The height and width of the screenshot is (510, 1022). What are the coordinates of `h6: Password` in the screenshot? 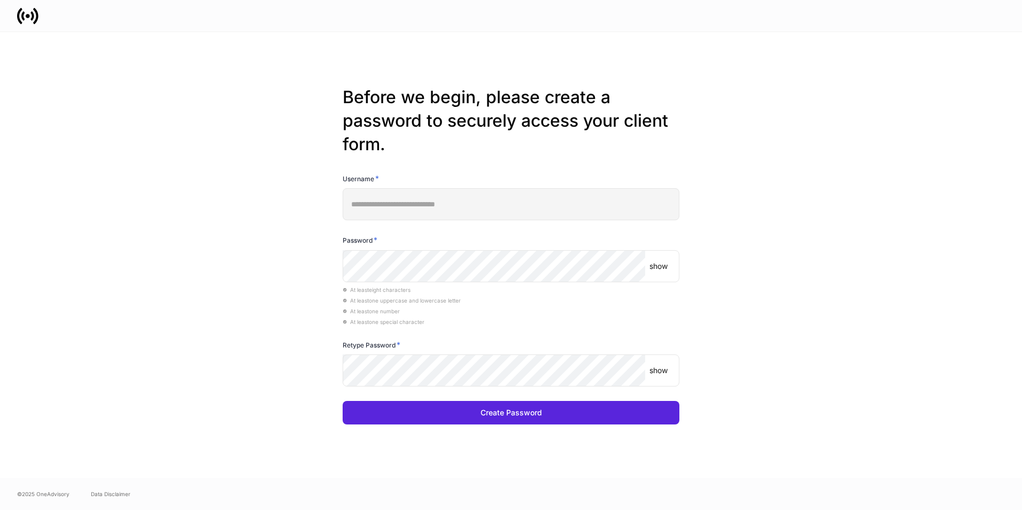 It's located at (360, 240).